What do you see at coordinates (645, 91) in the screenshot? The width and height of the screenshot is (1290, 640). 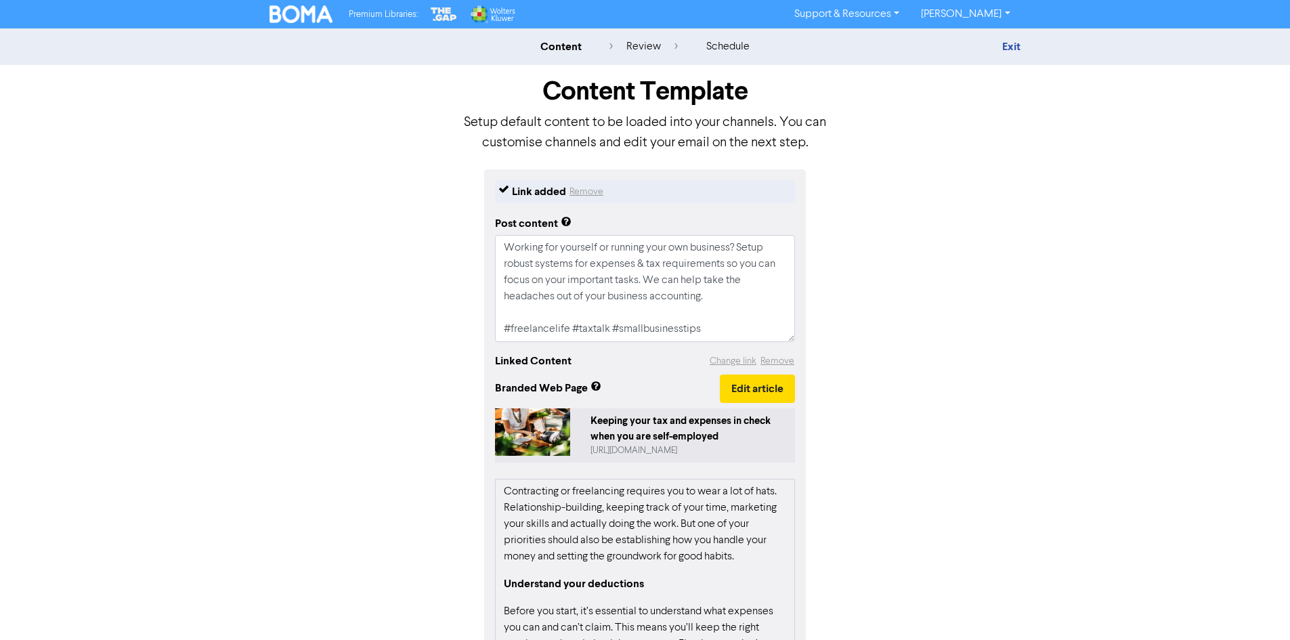 I see `h1: Content Template` at bounding box center [645, 91].